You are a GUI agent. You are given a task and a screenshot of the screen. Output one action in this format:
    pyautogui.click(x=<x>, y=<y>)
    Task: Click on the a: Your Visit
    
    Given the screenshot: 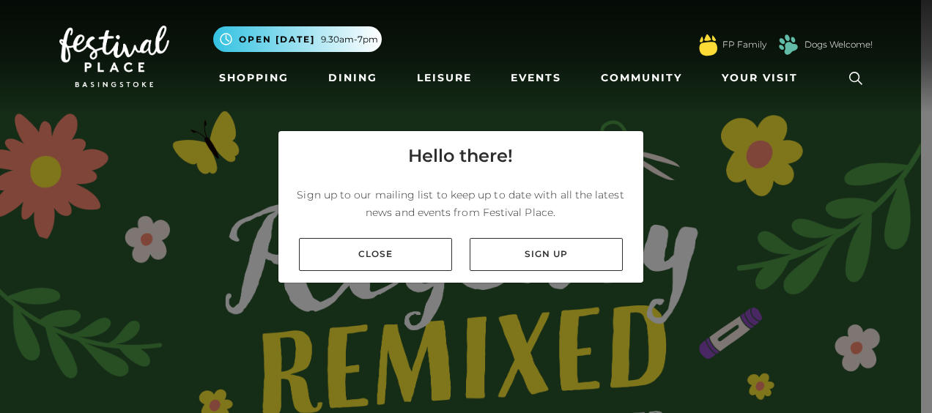 What is the action you would take?
    pyautogui.click(x=763, y=78)
    